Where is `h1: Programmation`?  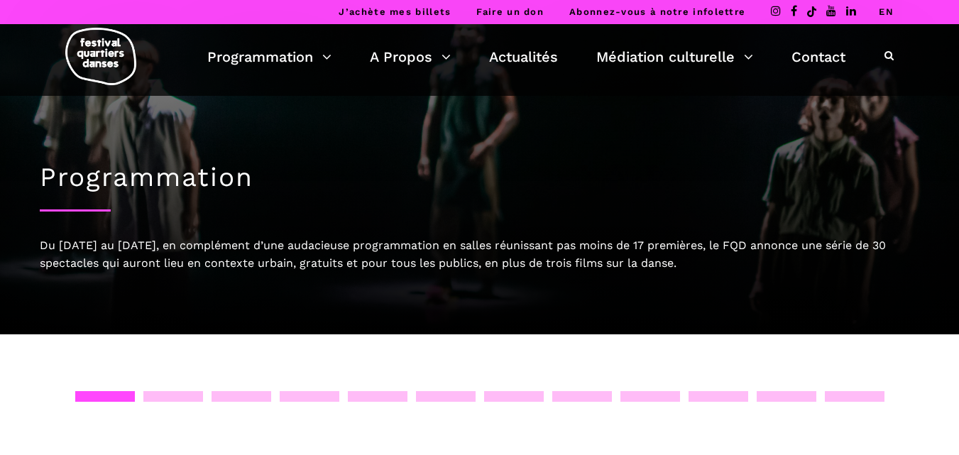 h1: Programmation is located at coordinates (480, 178).